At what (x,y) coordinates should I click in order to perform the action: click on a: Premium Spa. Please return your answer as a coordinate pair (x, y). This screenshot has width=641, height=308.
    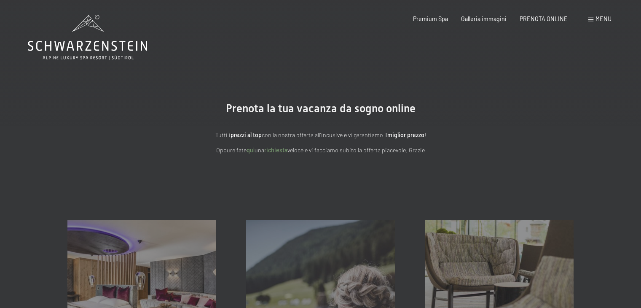
    Looking at the image, I should click on (430, 19).